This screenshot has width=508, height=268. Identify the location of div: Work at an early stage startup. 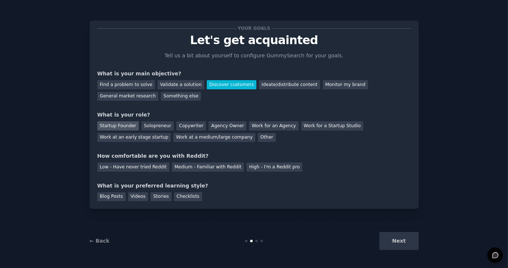
(134, 137).